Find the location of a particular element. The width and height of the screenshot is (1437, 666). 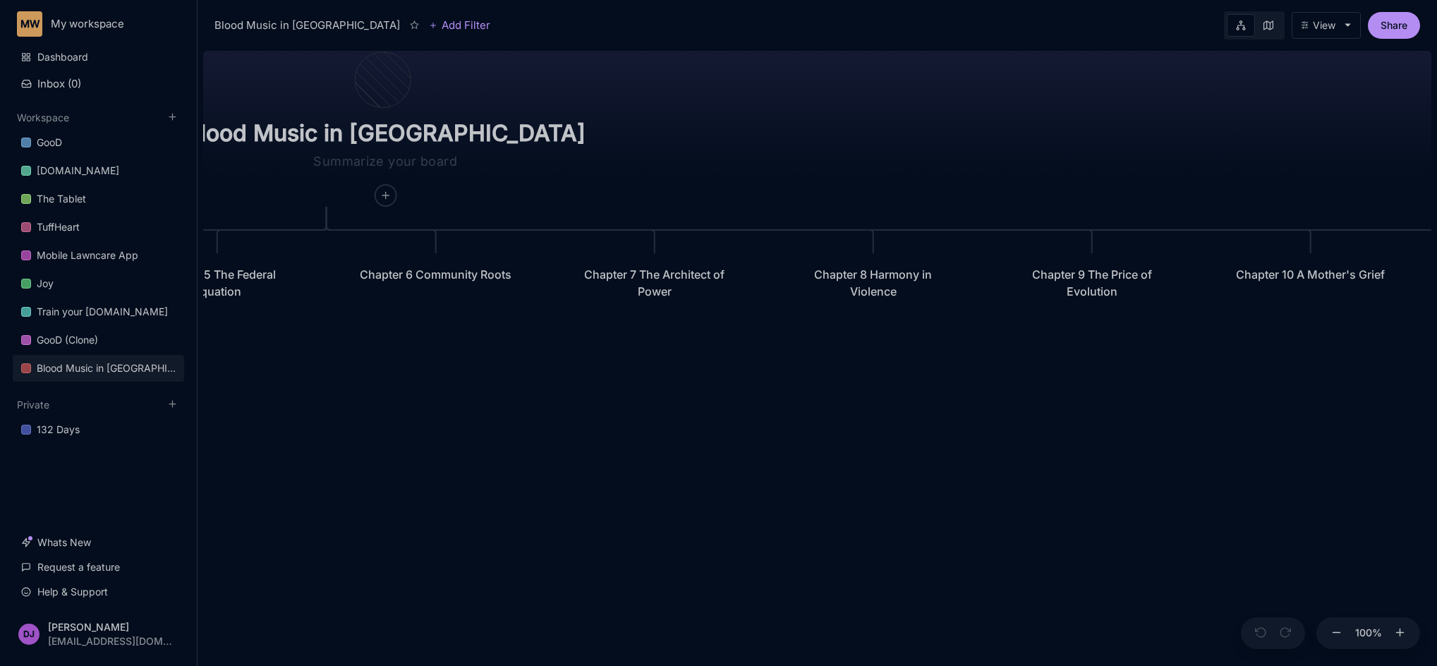

div: Chapter 8 Harmony in Violence is located at coordinates (873, 283).